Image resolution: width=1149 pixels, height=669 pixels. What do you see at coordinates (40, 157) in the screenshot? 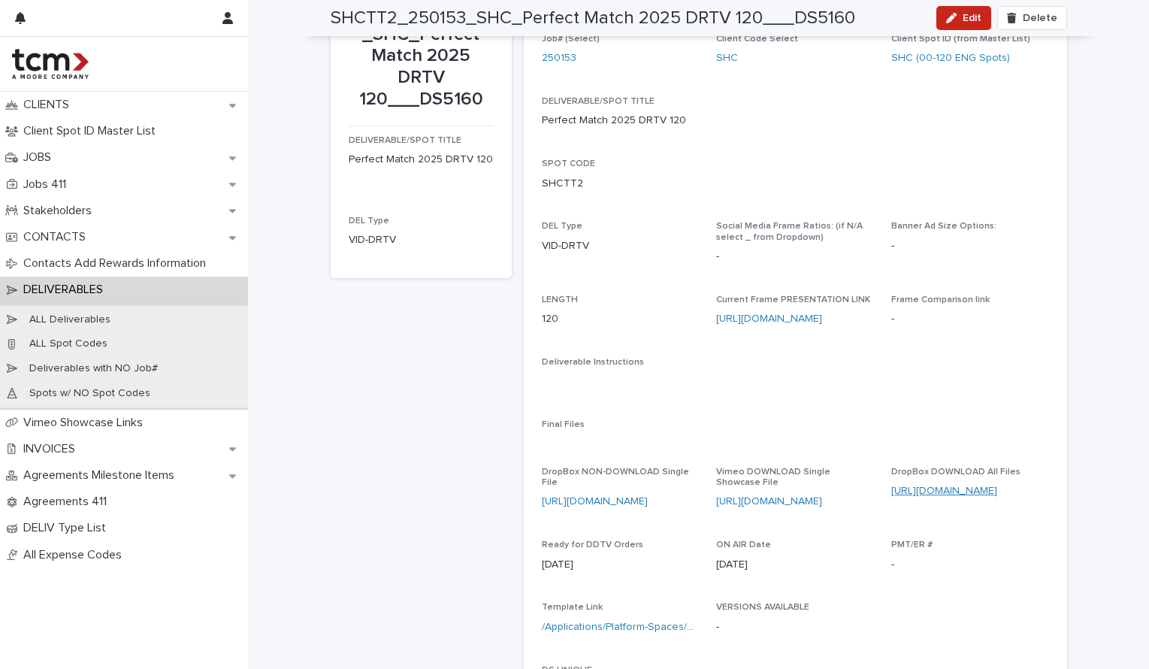
I see `p: JOBS` at bounding box center [40, 157].